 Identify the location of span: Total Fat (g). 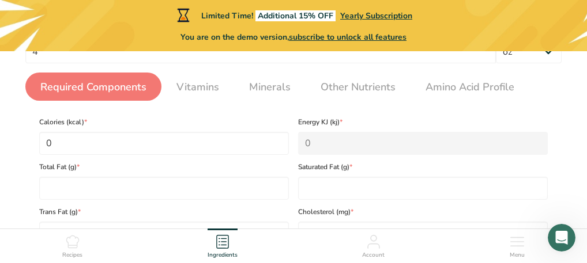
(164, 167).